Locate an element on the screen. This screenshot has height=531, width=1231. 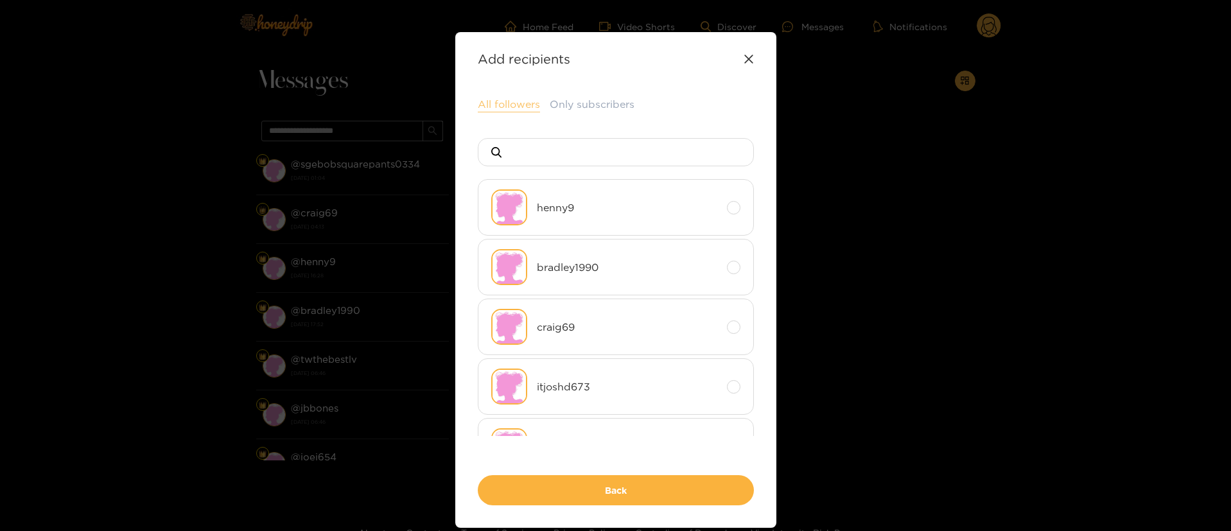
span: craig69 is located at coordinates (627, 327).